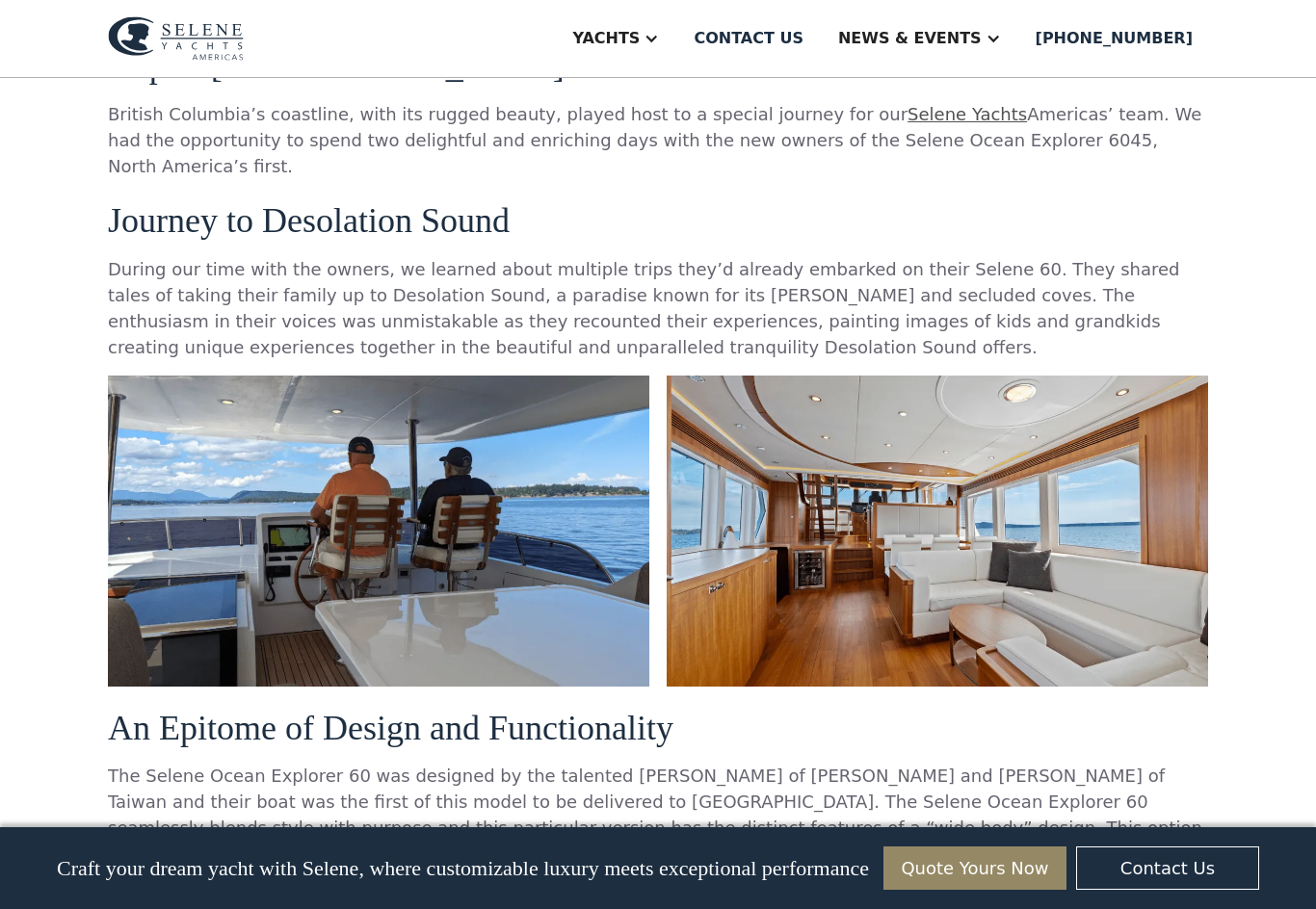 The width and height of the screenshot is (1316, 909). Describe the element at coordinates (658, 140) in the screenshot. I see `p: British Columbia’s coastline, with its rugged beauty, played host to a special journey for our Am...` at that location.